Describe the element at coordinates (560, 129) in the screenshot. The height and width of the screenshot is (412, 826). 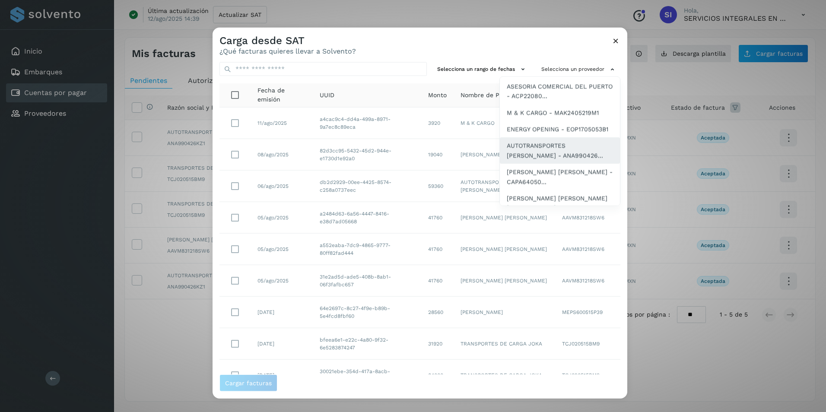
I see `div: ENERGY OPENING - EOP1705053B1` at that location.